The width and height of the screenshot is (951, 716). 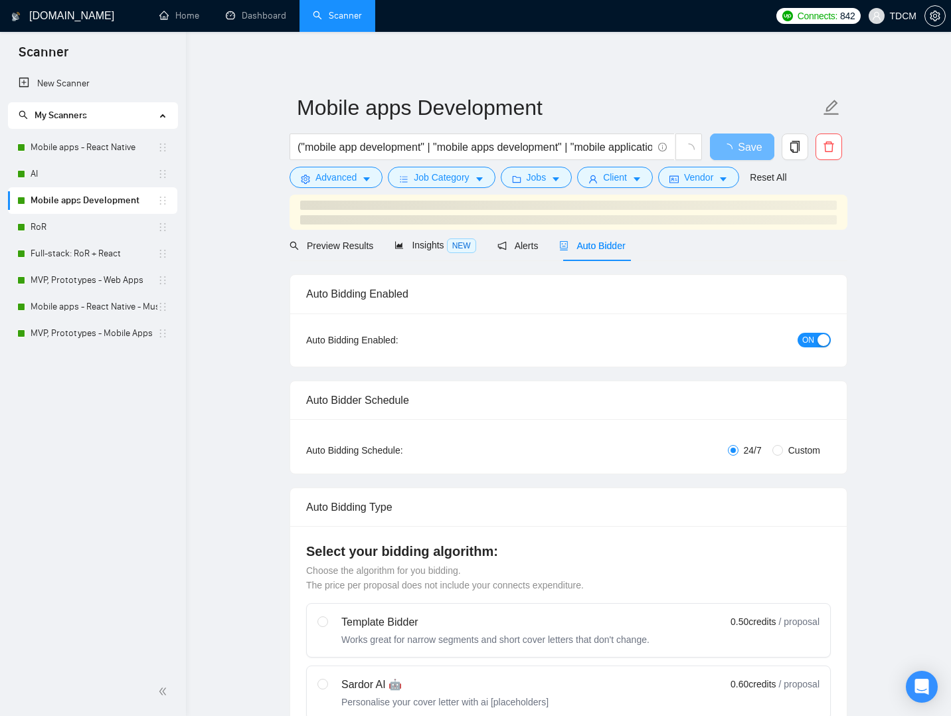 What do you see at coordinates (699, 177) in the screenshot?
I see `button: idcardVendorcaret-down` at bounding box center [699, 177].